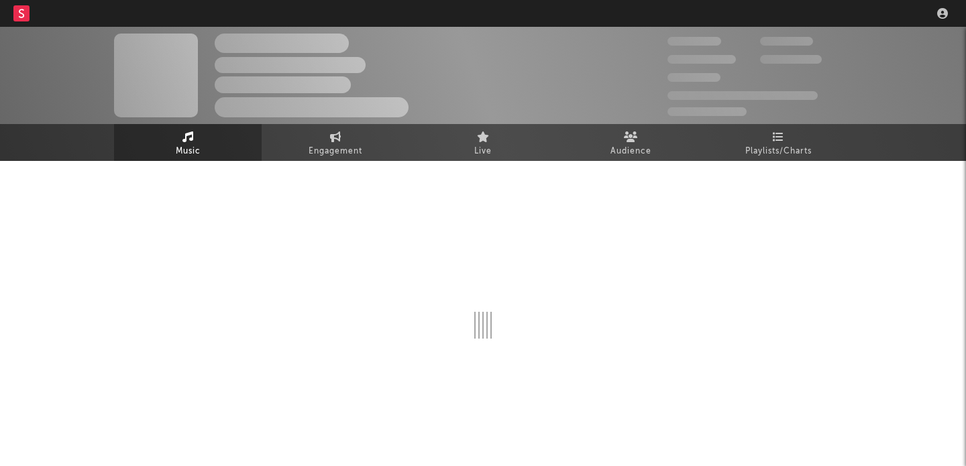 Image resolution: width=966 pixels, height=466 pixels. I want to click on a: Live, so click(483, 142).